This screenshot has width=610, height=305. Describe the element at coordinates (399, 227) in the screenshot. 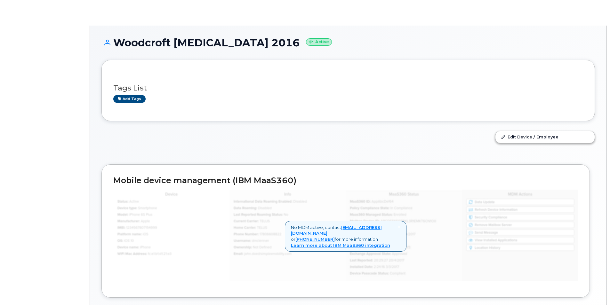

I see `a: Close` at that location.